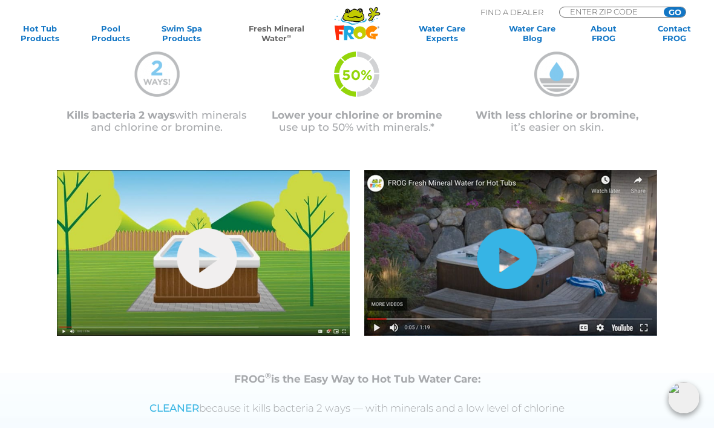  Describe the element at coordinates (181, 33) in the screenshot. I see `a: Swim SpaProducts` at that location.